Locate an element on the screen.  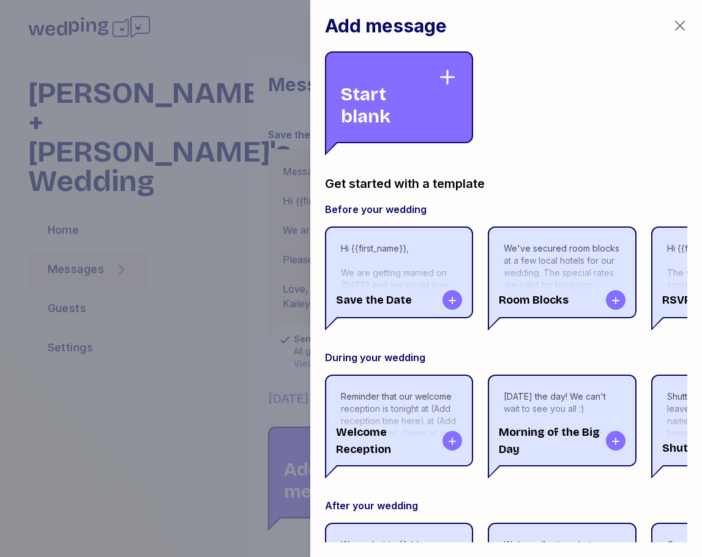
div: Get started with a template is located at coordinates (506, 179).